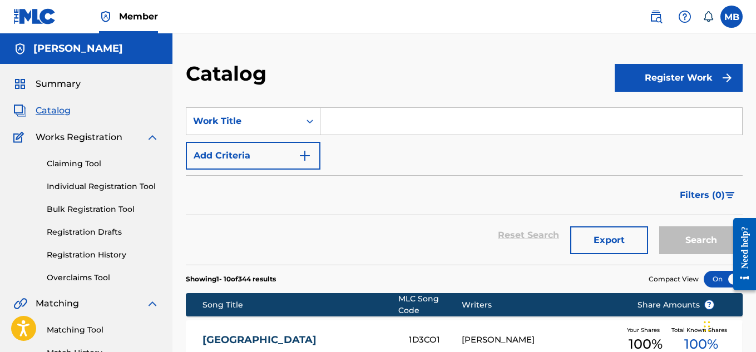  Describe the element at coordinates (20, 304) in the screenshot. I see `img: Matching` at that location.